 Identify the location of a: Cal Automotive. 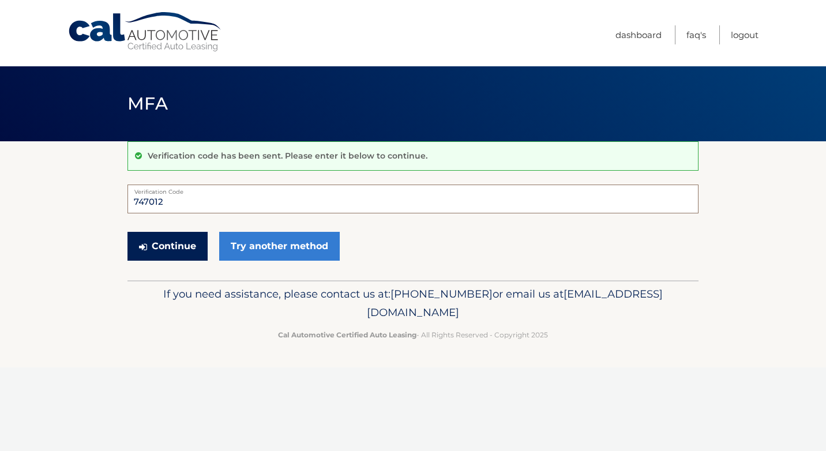
(145, 32).